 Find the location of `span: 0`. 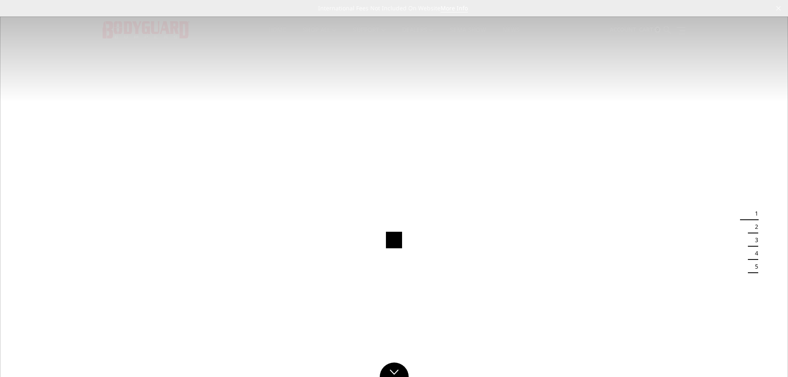

span: 0 is located at coordinates (658, 29).